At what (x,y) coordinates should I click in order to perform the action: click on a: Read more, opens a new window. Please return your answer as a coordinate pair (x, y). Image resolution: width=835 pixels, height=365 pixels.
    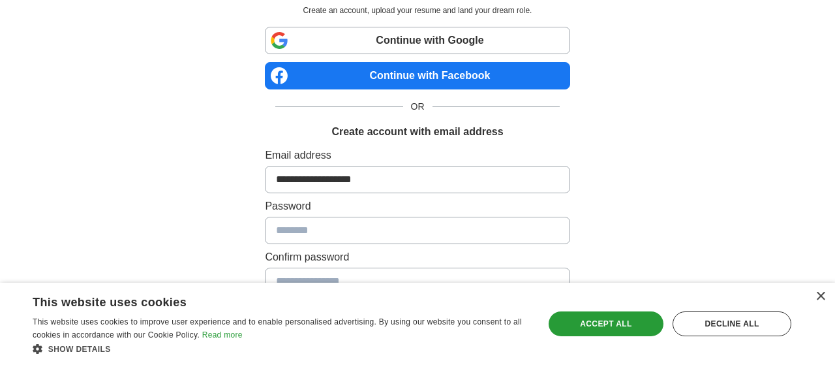
    Looking at the image, I should click on (222, 335).